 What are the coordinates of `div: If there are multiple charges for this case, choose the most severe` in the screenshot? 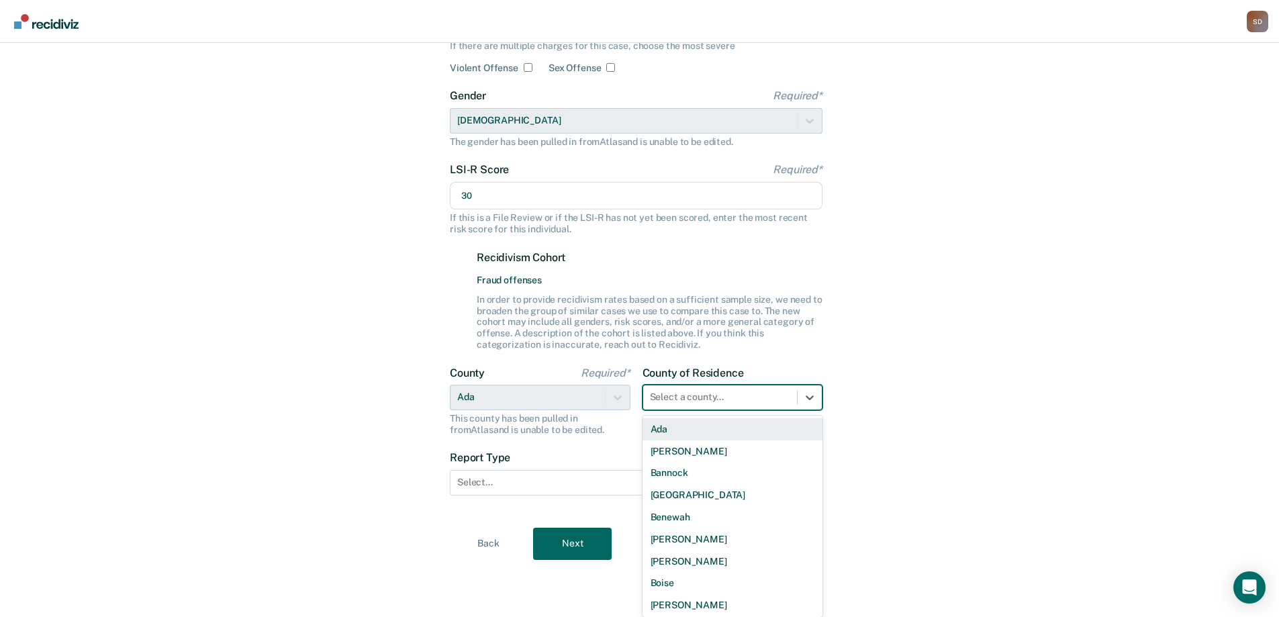 It's located at (636, 46).